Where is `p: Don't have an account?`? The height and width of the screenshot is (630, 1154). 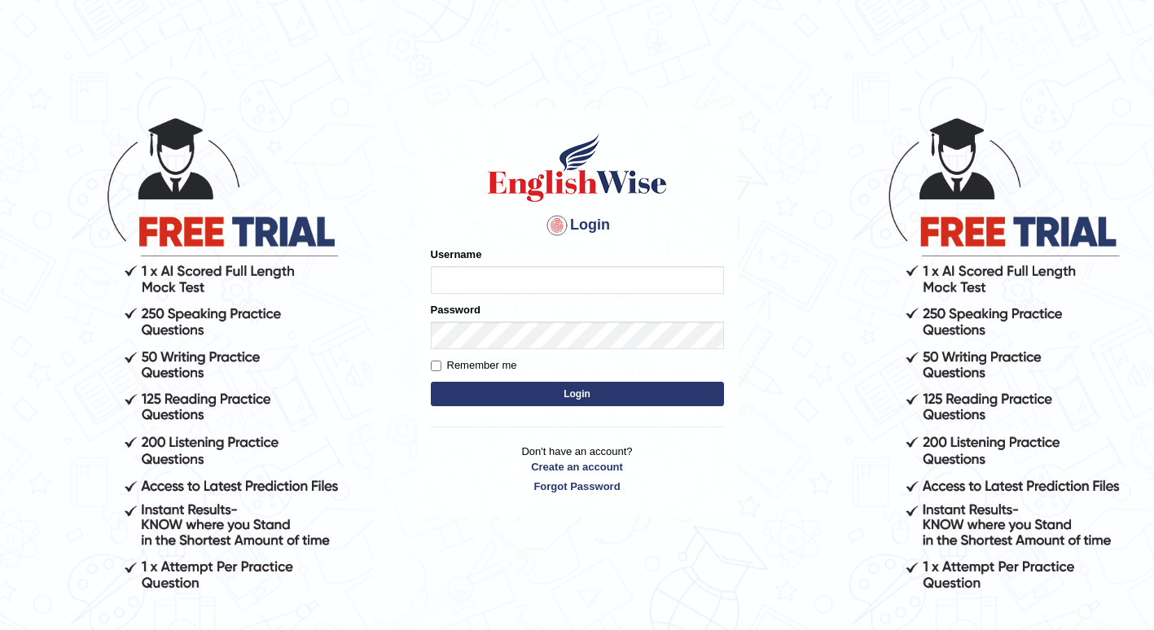
p: Don't have an account? is located at coordinates (577, 469).